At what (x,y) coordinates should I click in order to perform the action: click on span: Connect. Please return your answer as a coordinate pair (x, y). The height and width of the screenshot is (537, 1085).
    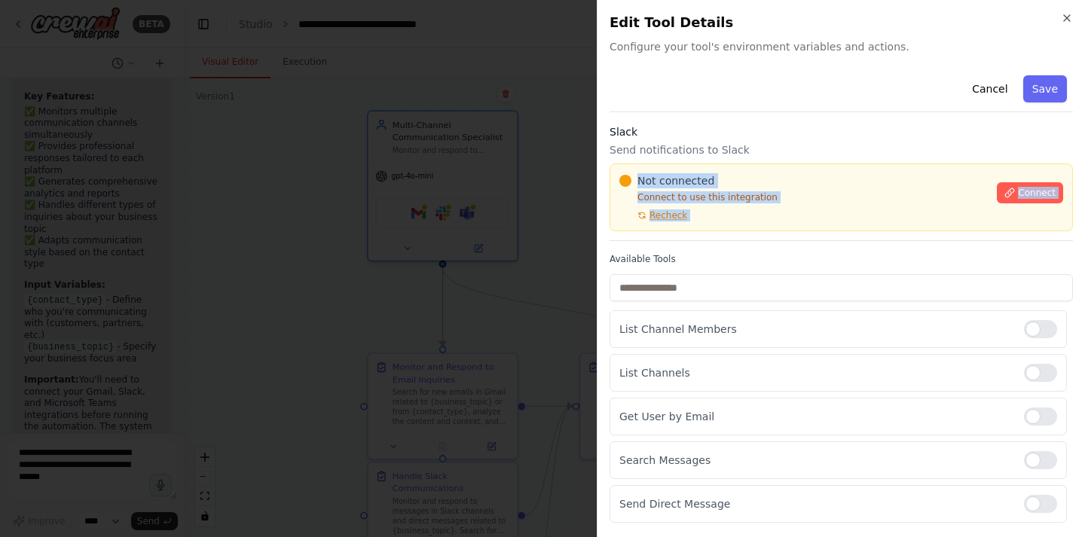
    Looking at the image, I should click on (1037, 193).